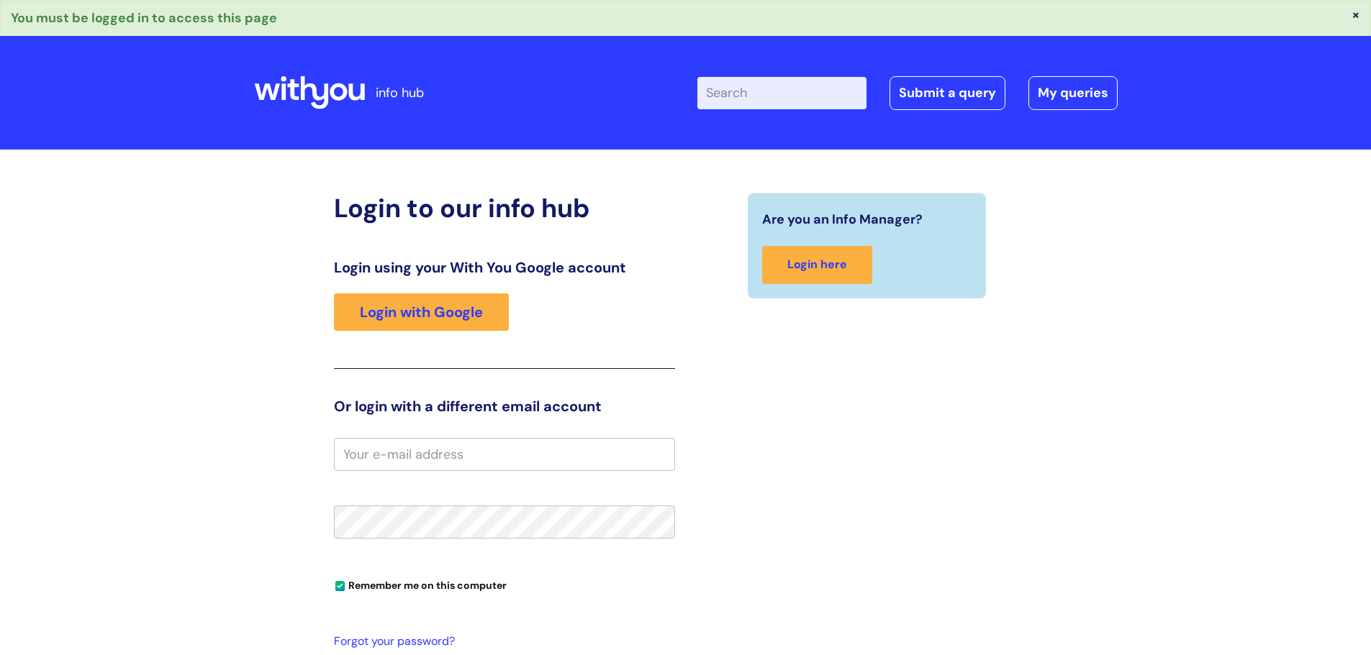 Image resolution: width=1371 pixels, height=655 pixels. Describe the element at coordinates (504, 455) in the screenshot. I see `input: Your e-mail address` at that location.